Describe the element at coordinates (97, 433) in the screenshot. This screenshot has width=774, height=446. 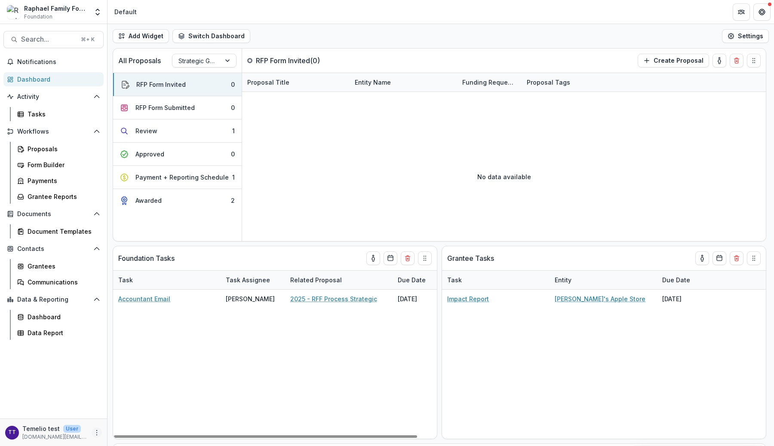
I see `button: More` at that location.